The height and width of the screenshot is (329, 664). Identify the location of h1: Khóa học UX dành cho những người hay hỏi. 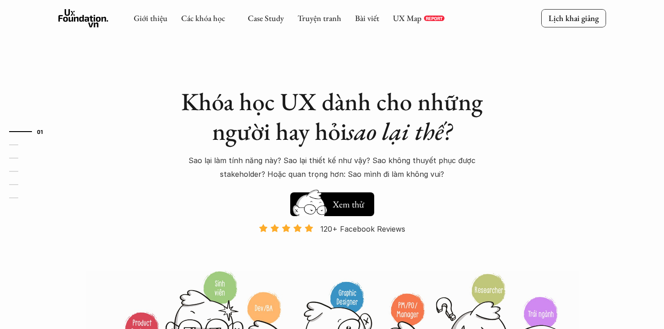
(332, 116).